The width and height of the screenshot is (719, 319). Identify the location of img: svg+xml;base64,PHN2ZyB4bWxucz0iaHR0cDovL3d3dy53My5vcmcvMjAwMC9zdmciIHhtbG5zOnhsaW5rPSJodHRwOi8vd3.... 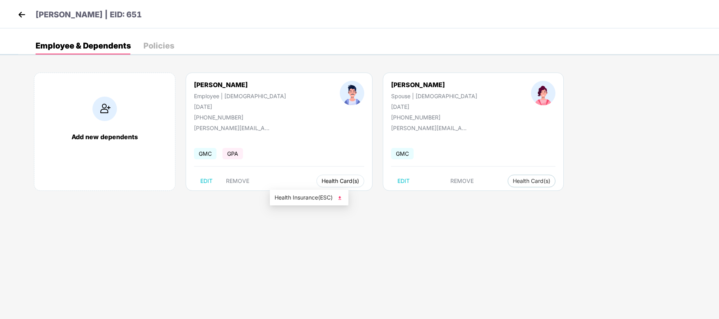
(340, 198).